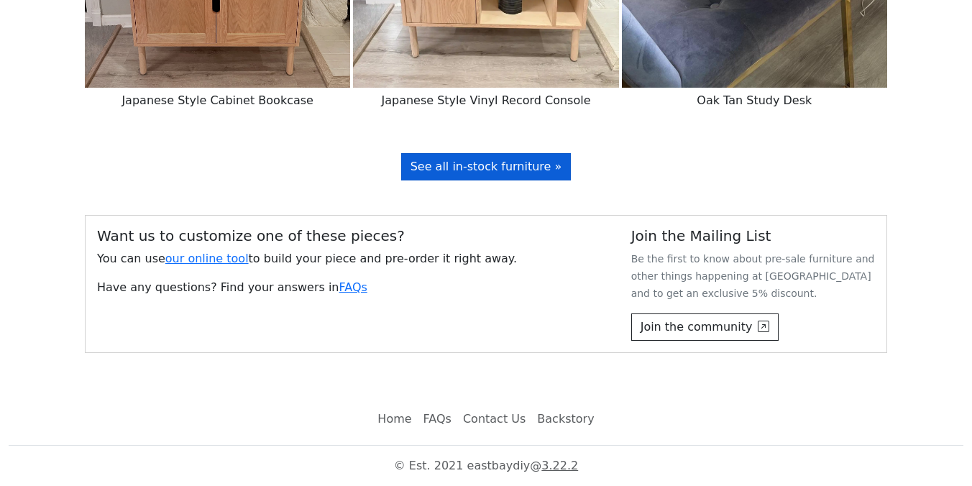 This screenshot has height=486, width=972. I want to click on h6: Japanese Style Vinyl Record Console, so click(485, 100).